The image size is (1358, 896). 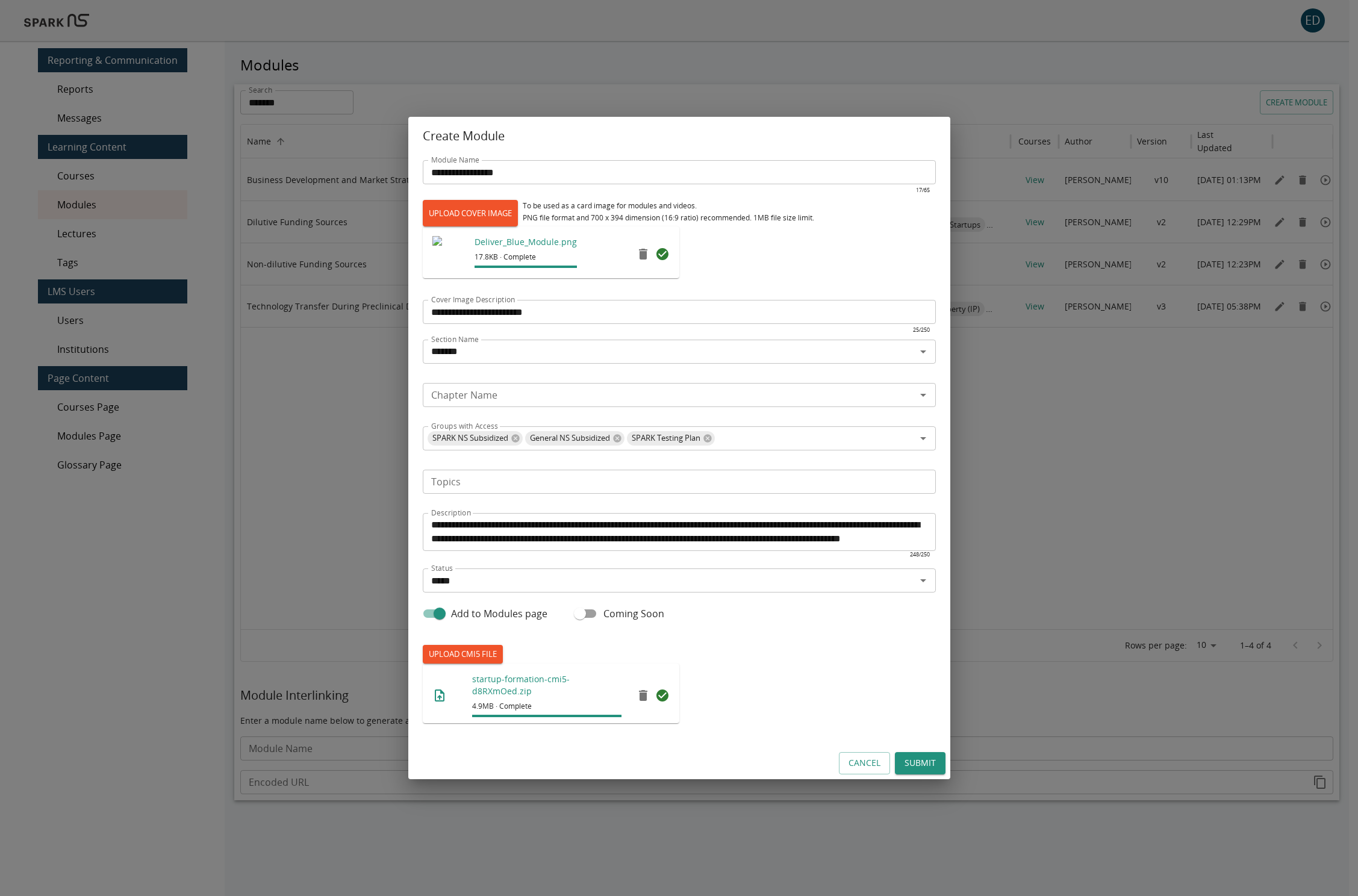 I want to click on p: Deliver_Blue_Module.png, so click(x=526, y=242).